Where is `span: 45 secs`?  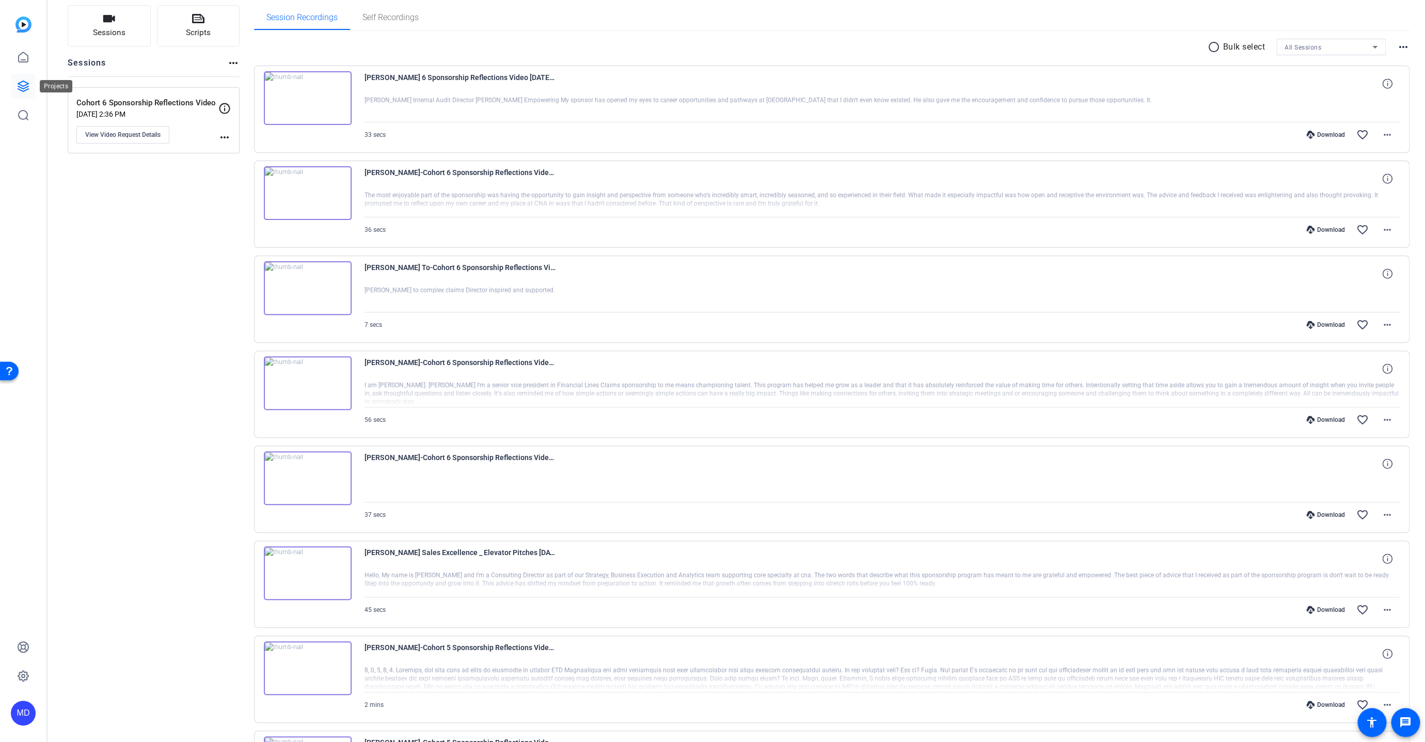 span: 45 secs is located at coordinates (375, 610).